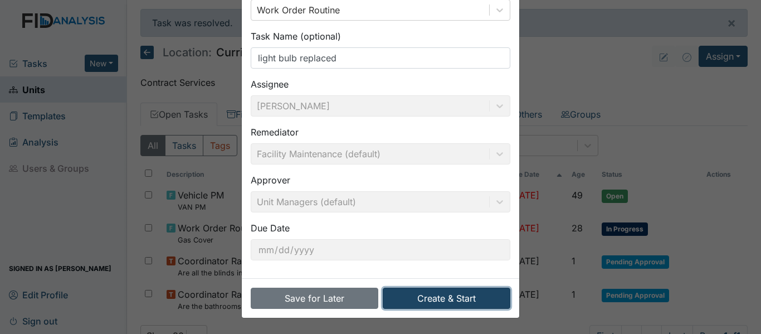 This screenshot has height=334, width=761. I want to click on label: Due Date, so click(270, 228).